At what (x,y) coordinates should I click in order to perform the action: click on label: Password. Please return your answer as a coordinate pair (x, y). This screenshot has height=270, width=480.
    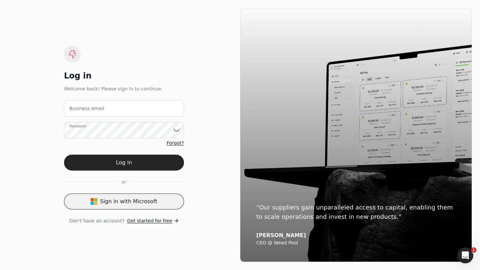
    Looking at the image, I should click on (77, 126).